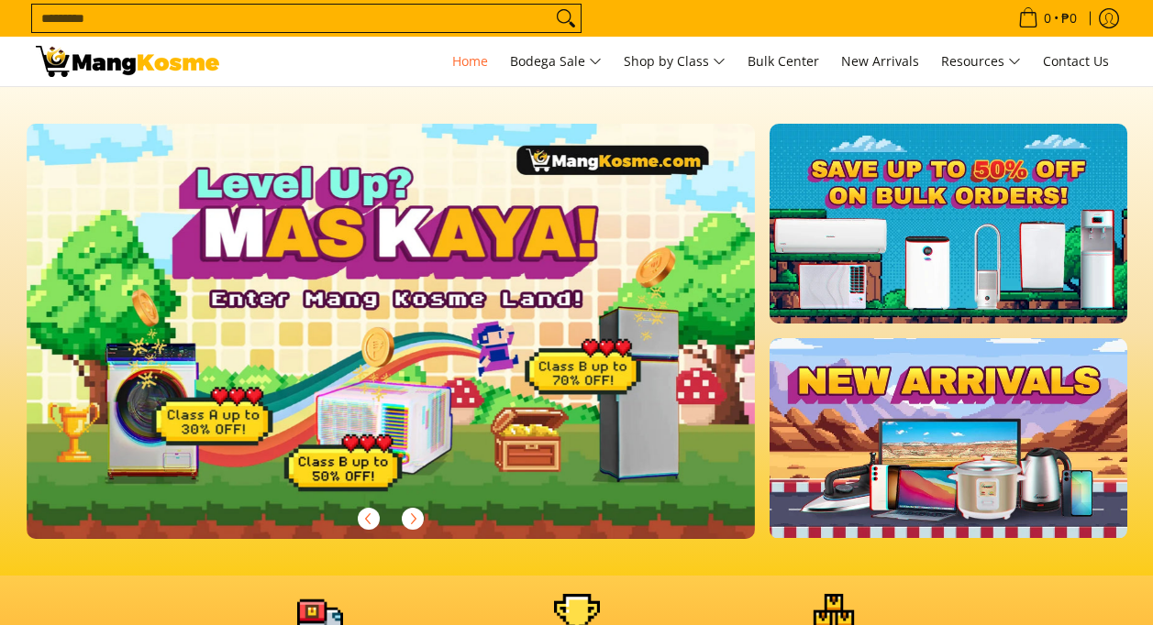 This screenshot has height=625, width=1153. What do you see at coordinates (369, 519) in the screenshot?
I see `button: Previous` at bounding box center [369, 519].